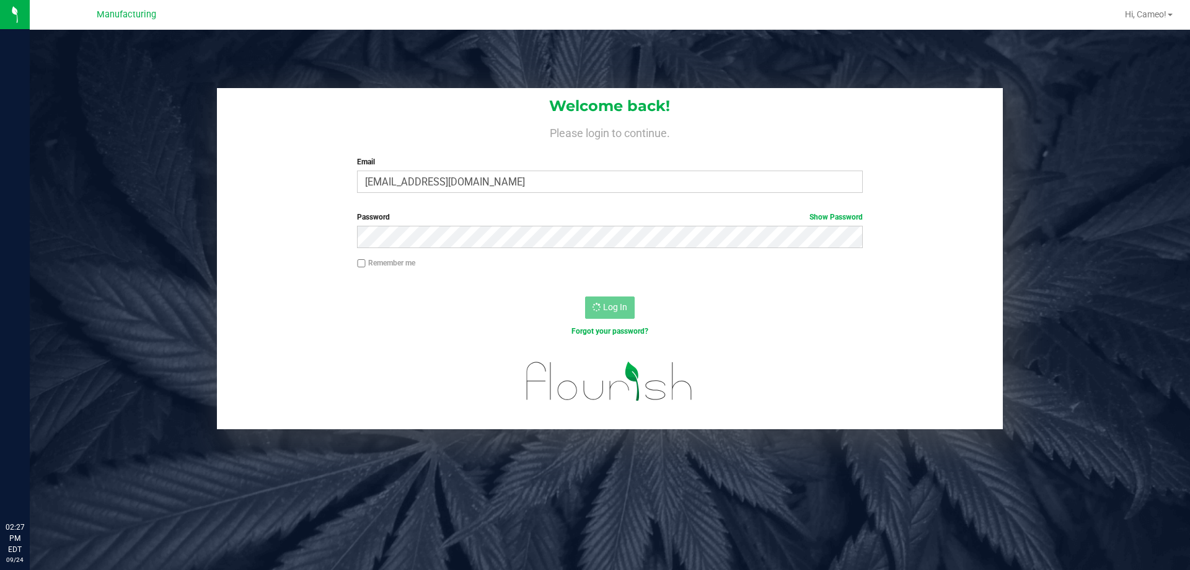 This screenshot has height=570, width=1190. Describe the element at coordinates (610, 331) in the screenshot. I see `a: Forgot your password?` at that location.